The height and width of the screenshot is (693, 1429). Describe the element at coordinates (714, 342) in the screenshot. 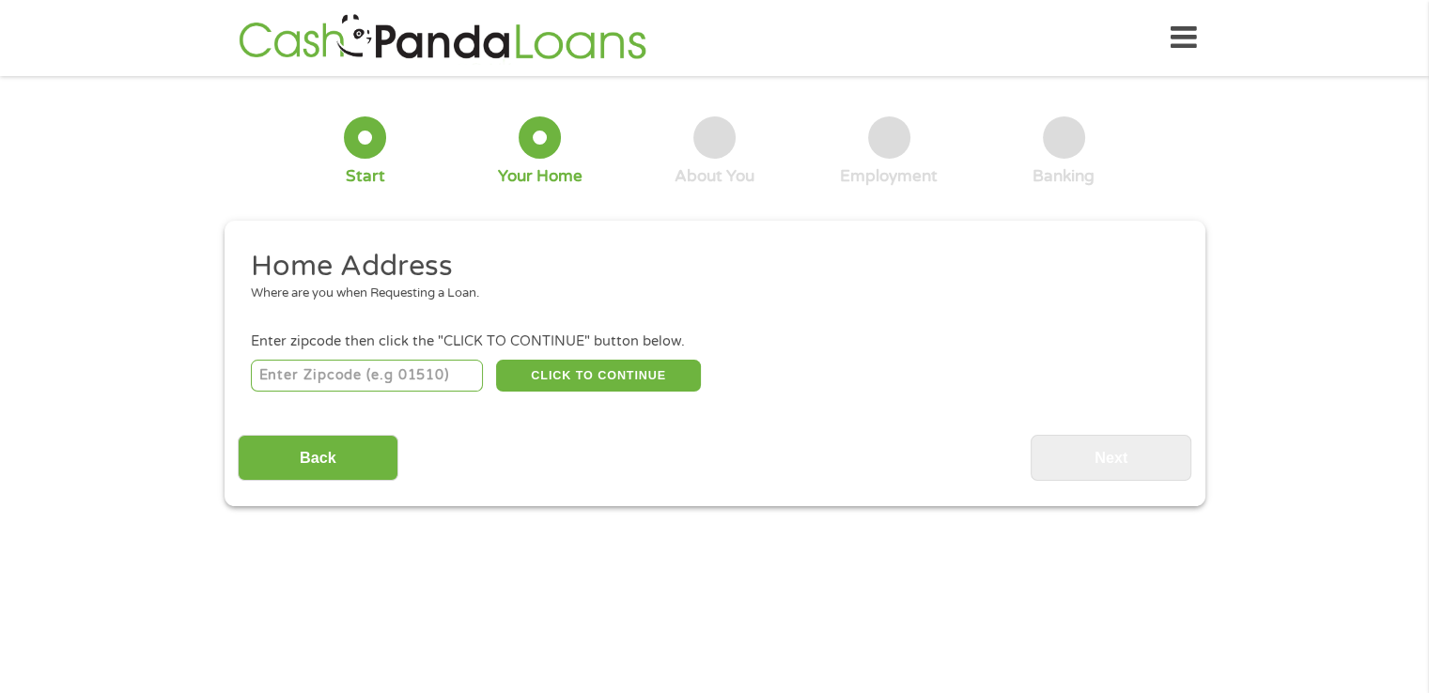

I see `div: Enter zipcode then click the "CLICK TO CONTINUE" button below.` at that location.